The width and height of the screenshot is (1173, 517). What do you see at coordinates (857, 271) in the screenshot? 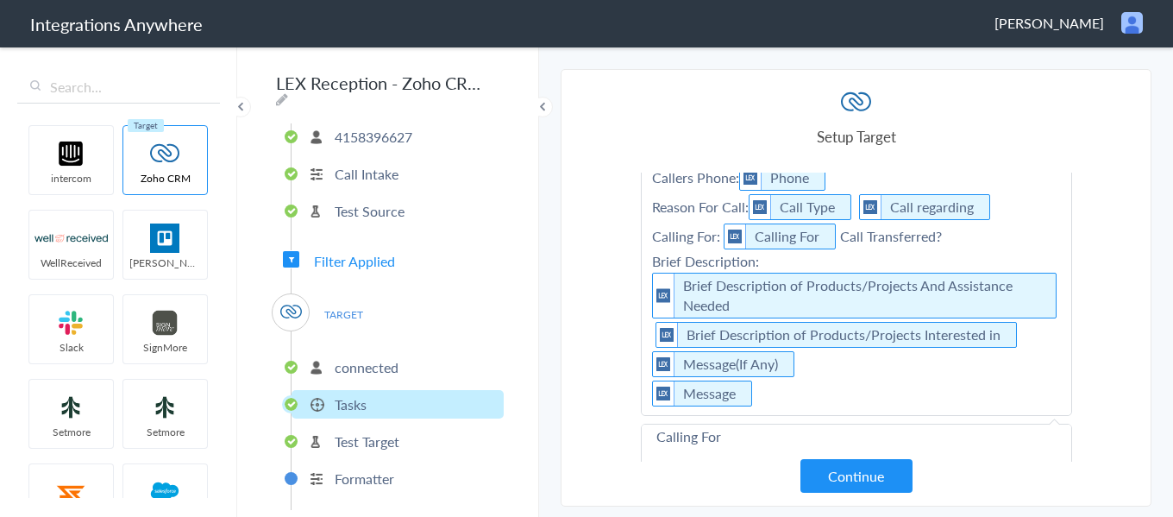
I see `p: Callers Name: Callers Phone: Reason For Call: Calling For: Call Transferred? Brief Description:` at bounding box center [857, 271].